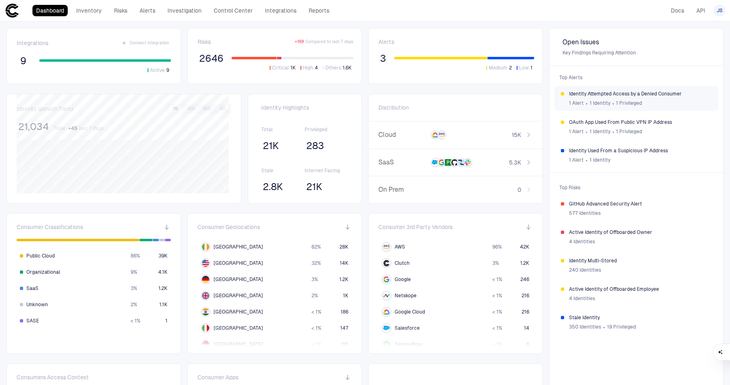 The image size is (730, 385). Describe the element at coordinates (400, 247) in the screenshot. I see `span: AWS` at that location.